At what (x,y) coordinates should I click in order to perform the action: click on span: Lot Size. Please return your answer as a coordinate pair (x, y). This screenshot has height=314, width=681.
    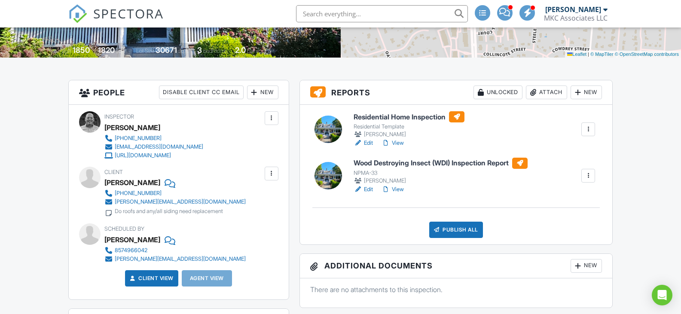
    Looking at the image, I should click on (145, 51).